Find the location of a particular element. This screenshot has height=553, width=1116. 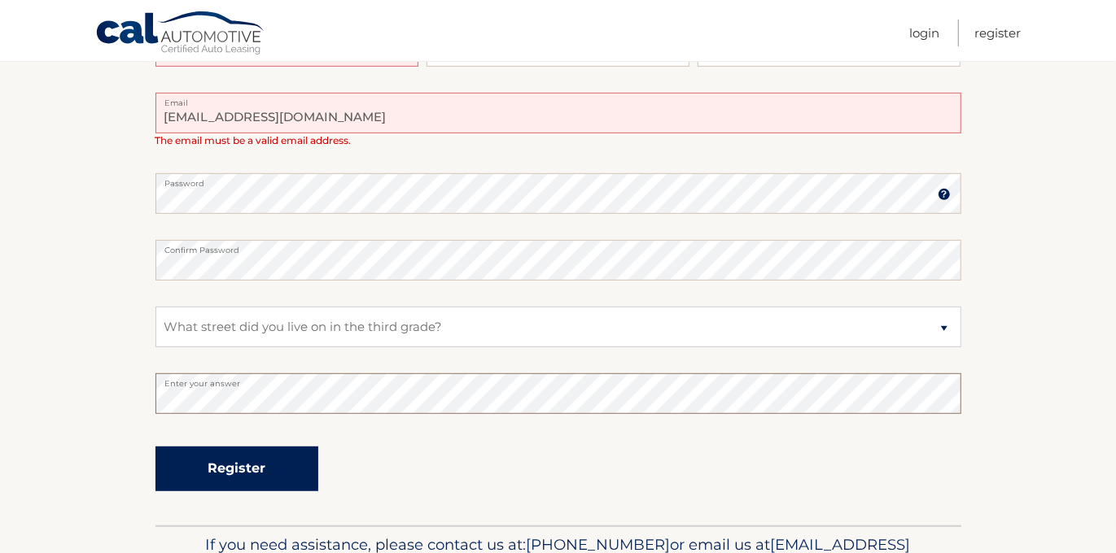

label: Password is located at coordinates (558, 180).